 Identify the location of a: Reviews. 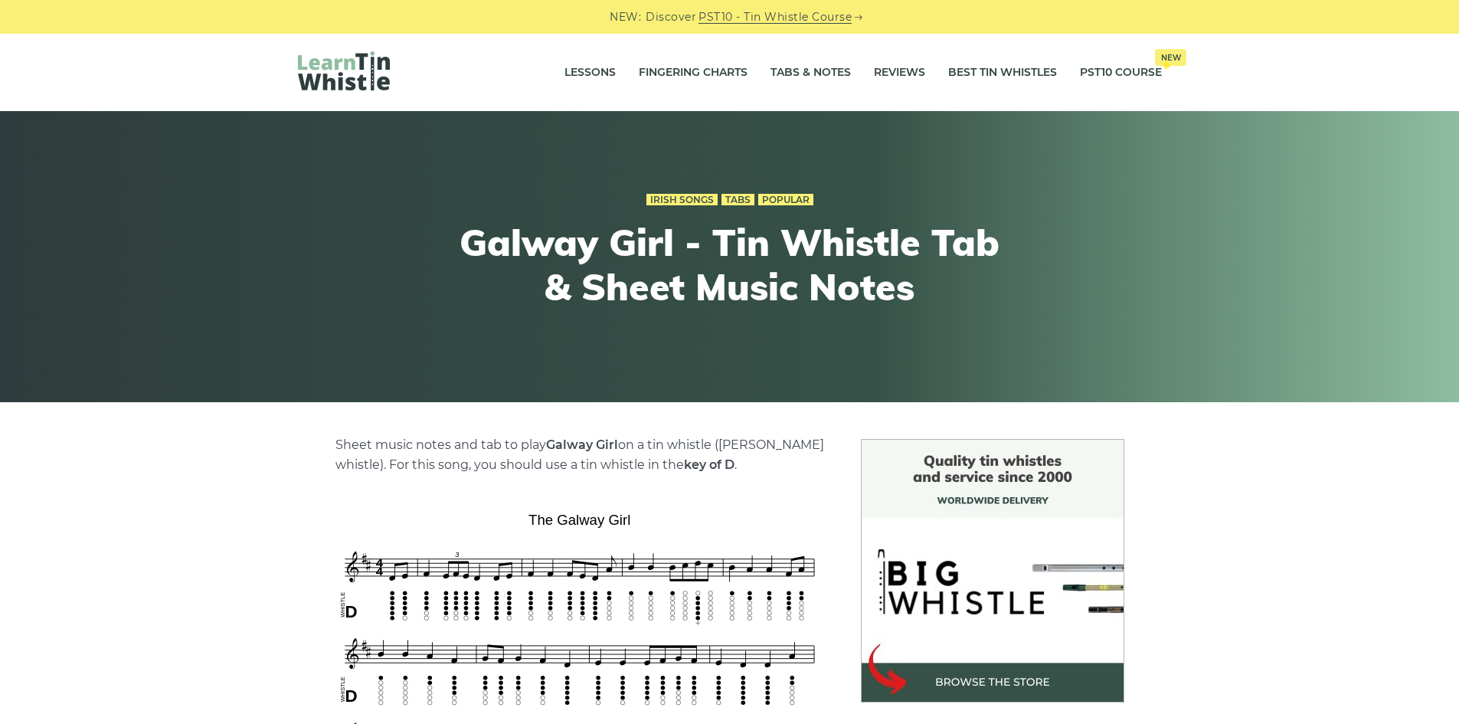
(899, 73).